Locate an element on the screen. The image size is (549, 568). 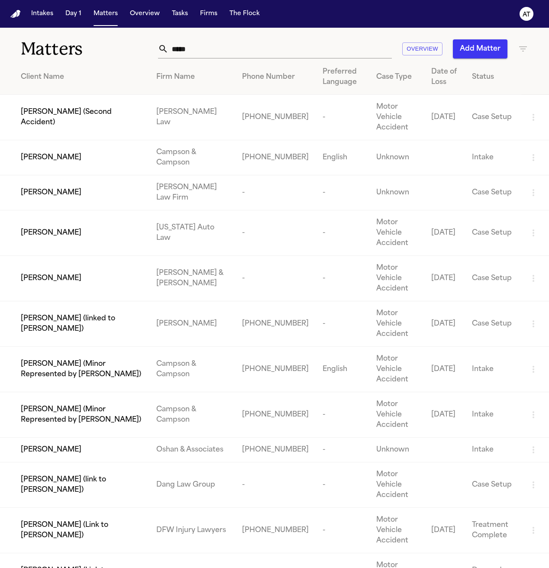
button: Intakes is located at coordinates (42, 14).